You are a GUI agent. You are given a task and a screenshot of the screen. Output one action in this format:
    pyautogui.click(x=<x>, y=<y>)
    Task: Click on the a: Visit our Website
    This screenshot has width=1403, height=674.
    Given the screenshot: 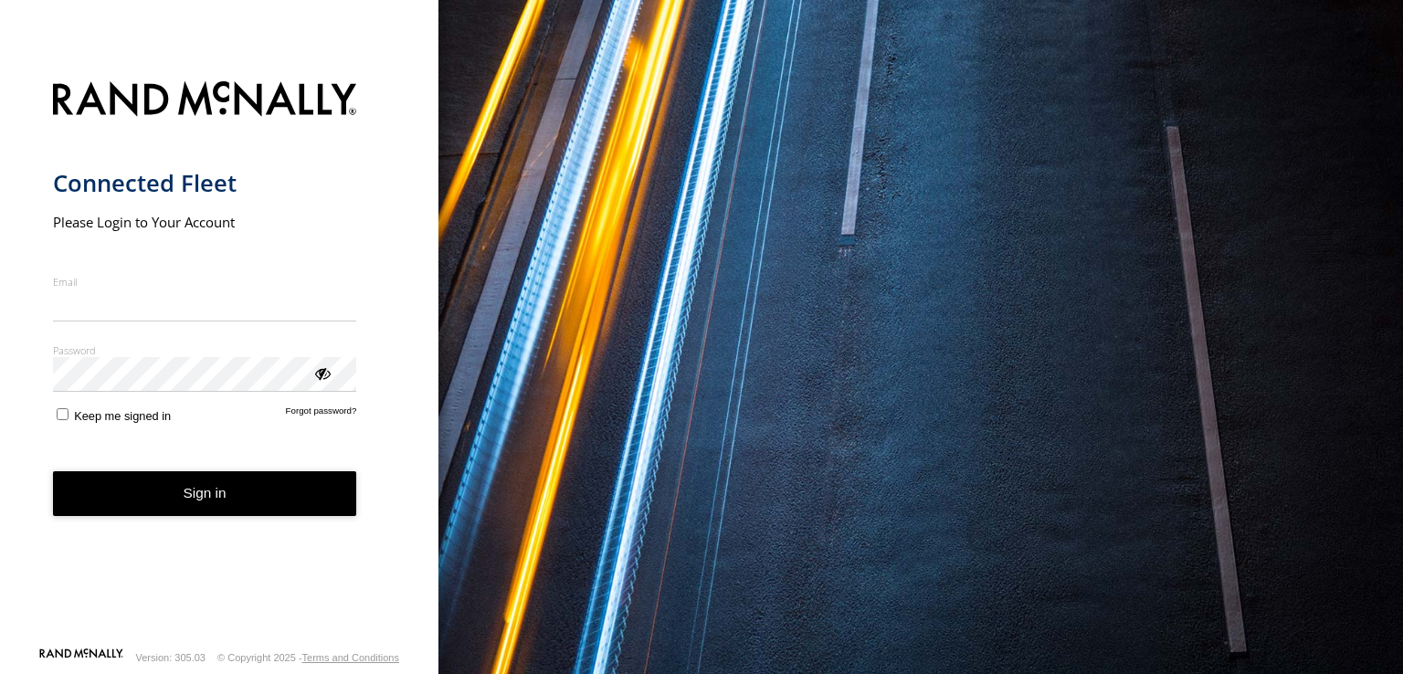 What is the action you would take?
    pyautogui.click(x=81, y=658)
    